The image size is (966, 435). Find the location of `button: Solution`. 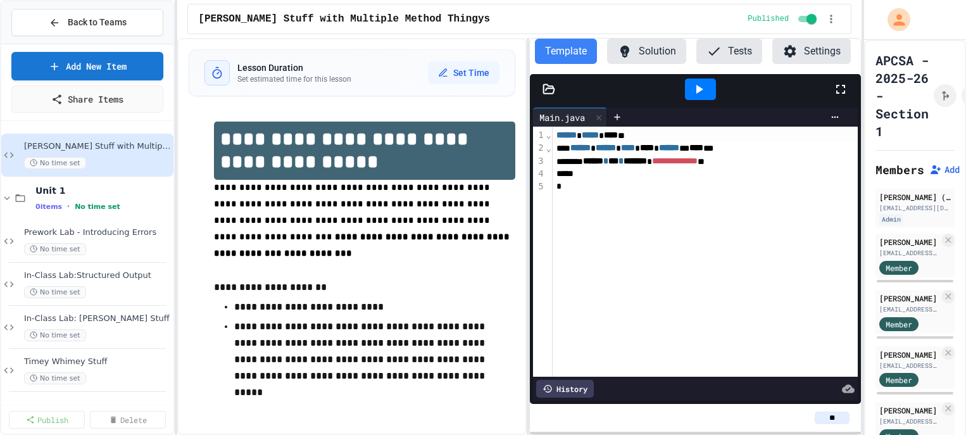

button: Solution is located at coordinates (647, 51).